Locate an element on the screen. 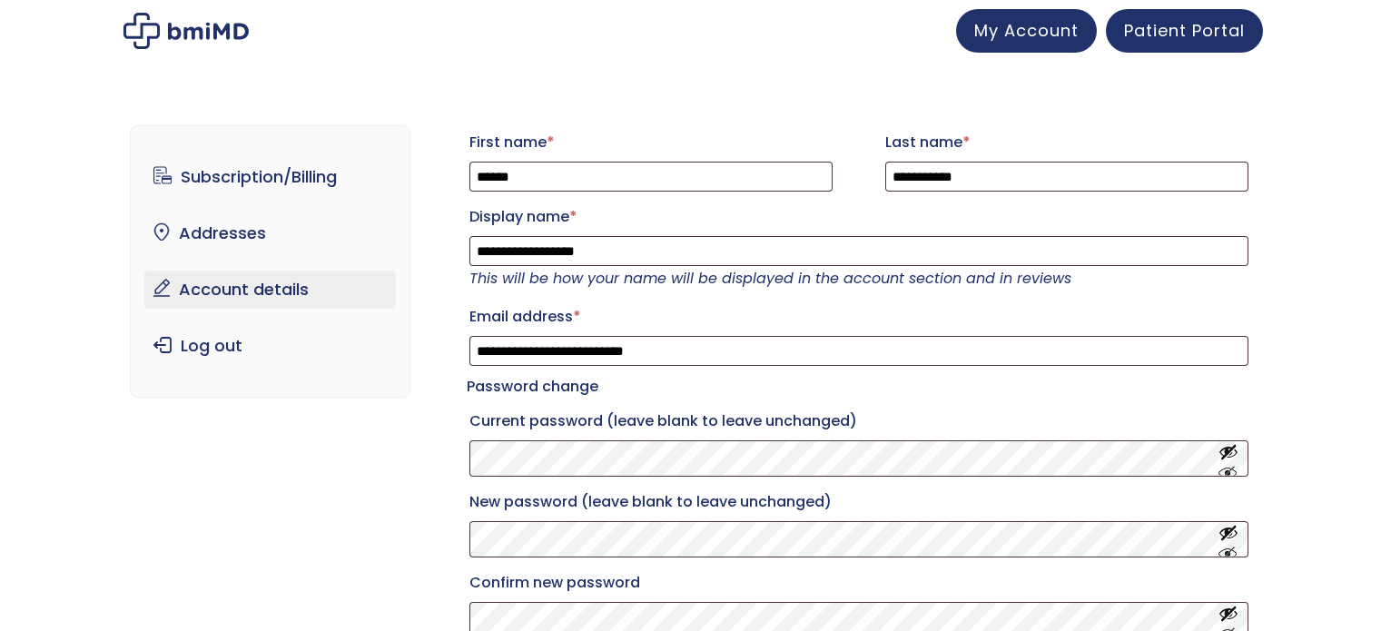  a: Account details is located at coordinates (270, 290).